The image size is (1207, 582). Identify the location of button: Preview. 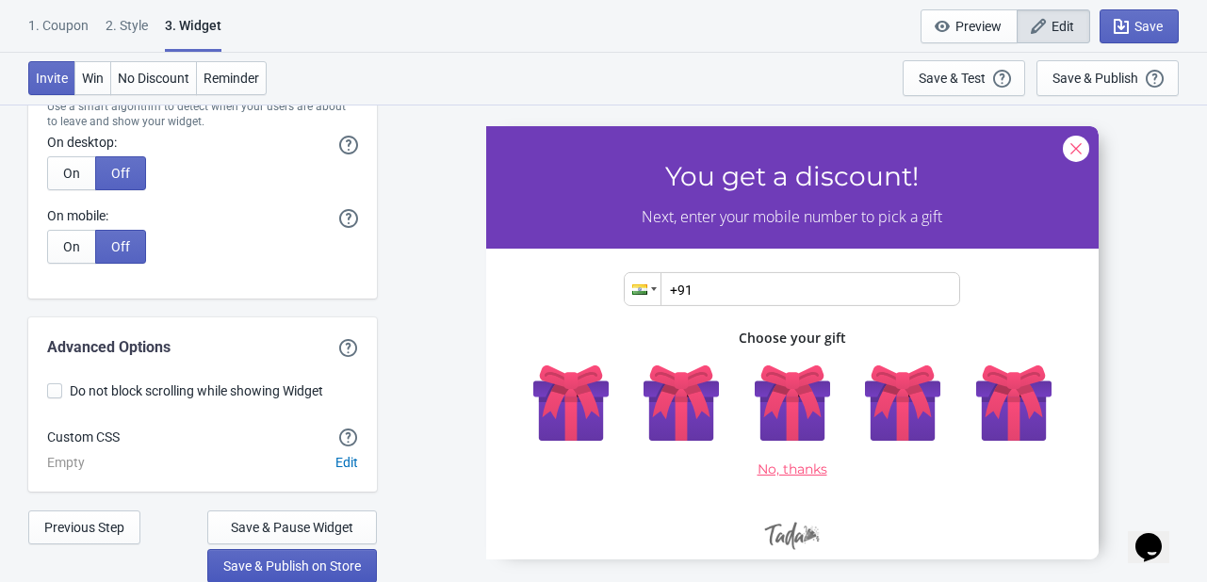
(969, 26).